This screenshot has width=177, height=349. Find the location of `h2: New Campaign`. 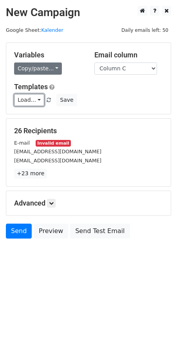

h2: New Campaign is located at coordinates (89, 13).